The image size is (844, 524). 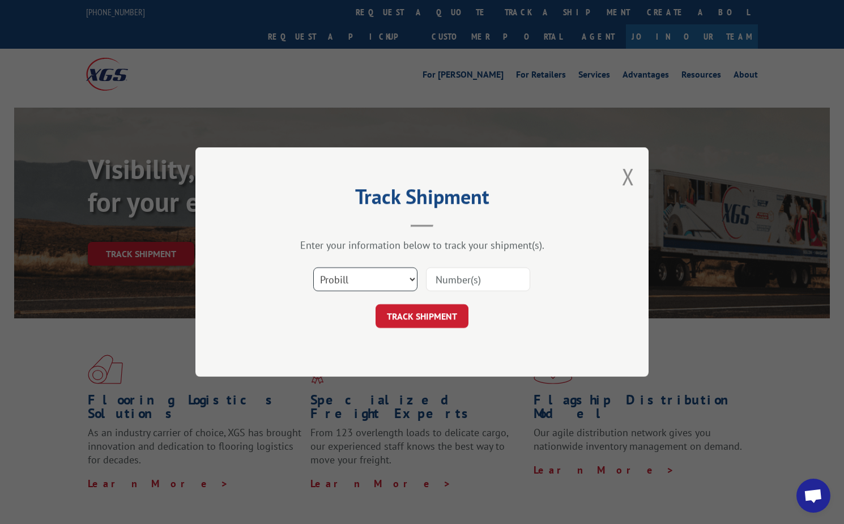 I want to click on h2: Track Shipment, so click(x=422, y=200).